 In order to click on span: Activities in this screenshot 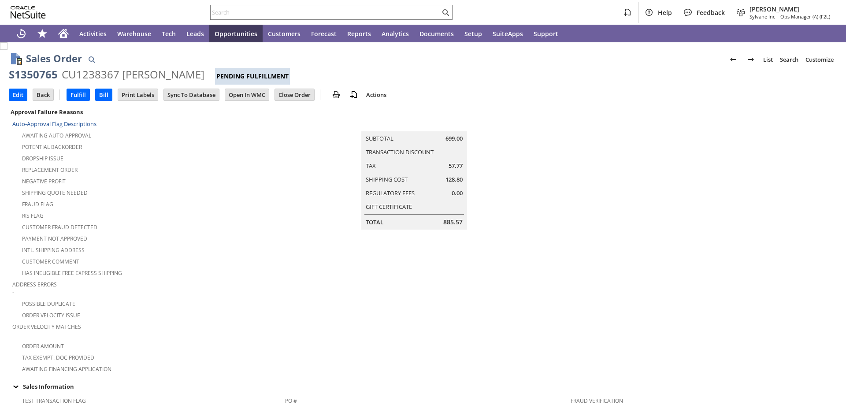, I will do `click(93, 34)`.